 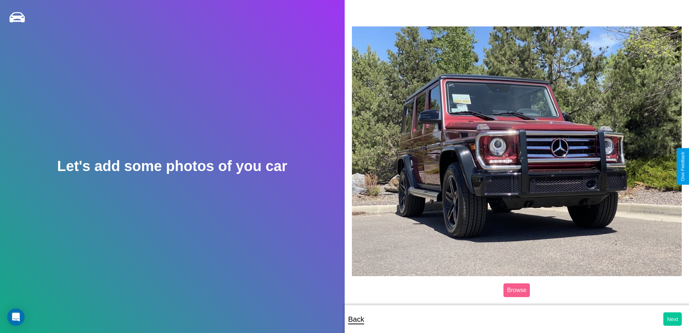 I want to click on label: Browse, so click(x=517, y=290).